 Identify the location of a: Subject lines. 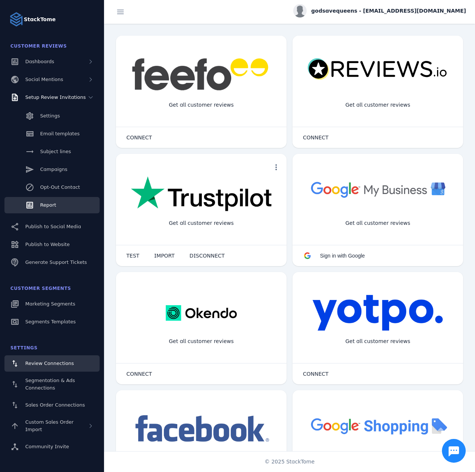
(52, 152).